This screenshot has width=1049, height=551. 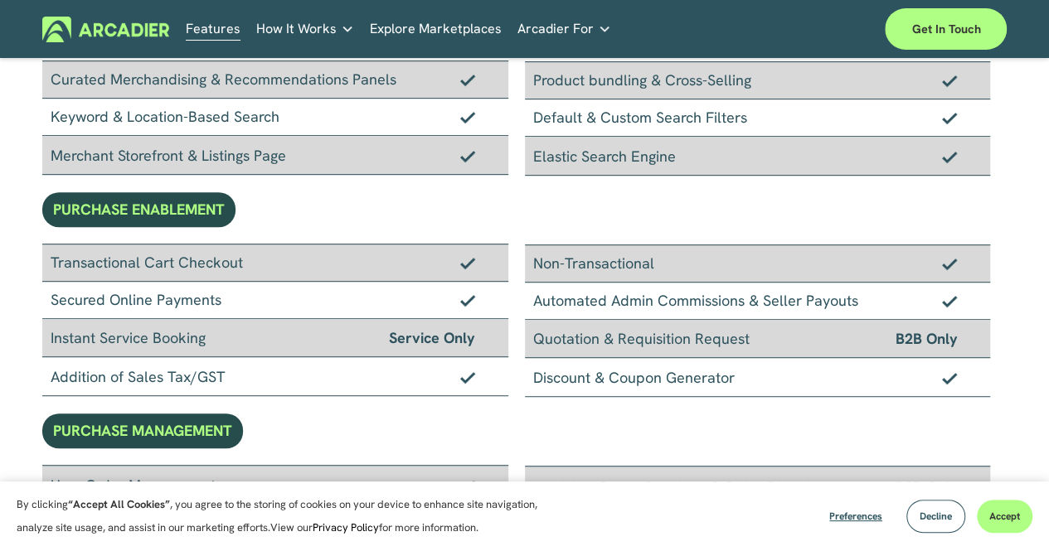 What do you see at coordinates (945, 29) in the screenshot?
I see `a: Get in touch` at bounding box center [945, 29].